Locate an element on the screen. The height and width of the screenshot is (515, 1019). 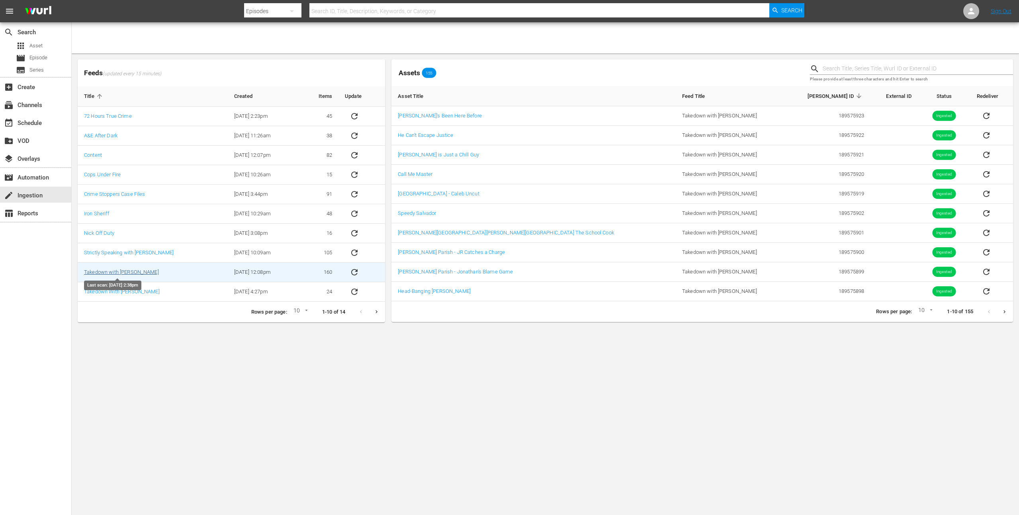
span: Search is located at coordinates (9, 32).